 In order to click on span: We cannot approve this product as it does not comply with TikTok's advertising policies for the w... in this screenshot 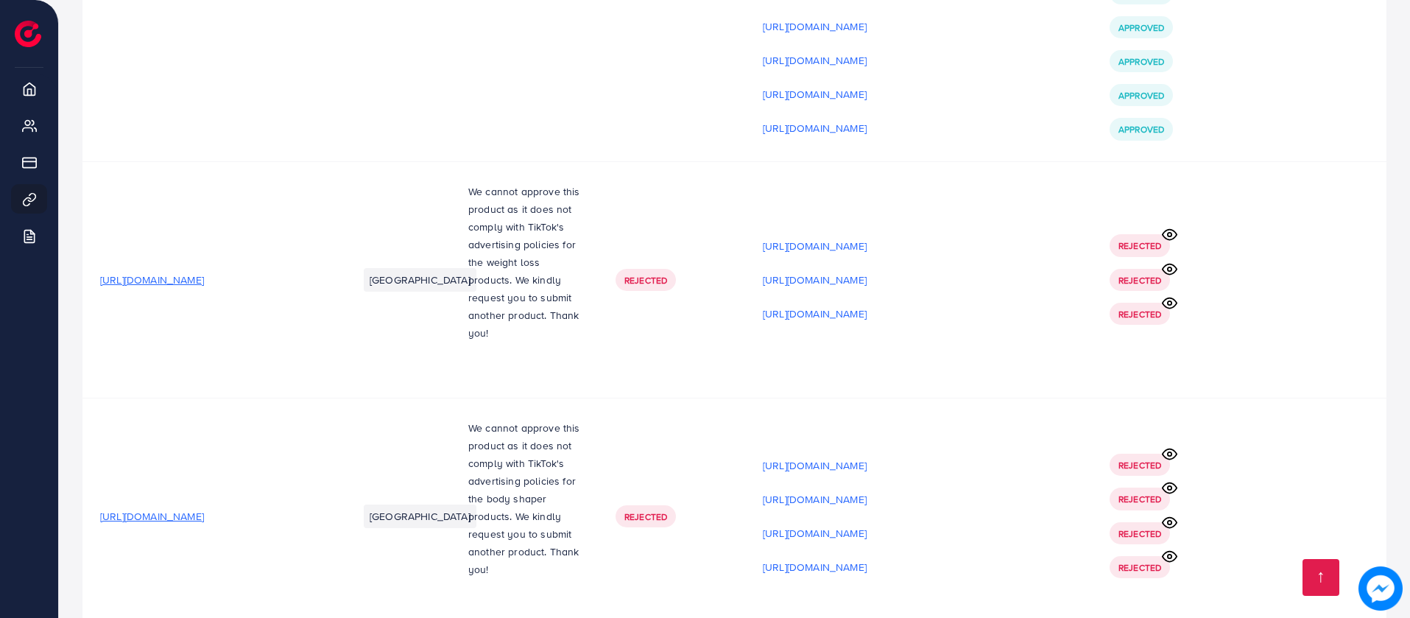, I will do `click(524, 262)`.